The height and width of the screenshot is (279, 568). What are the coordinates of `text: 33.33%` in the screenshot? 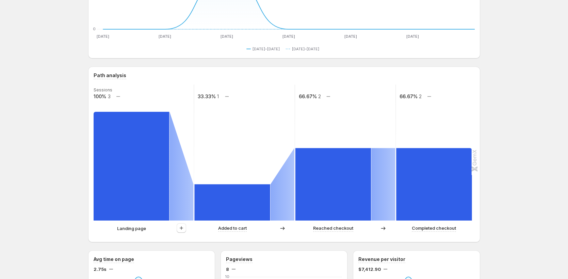 It's located at (207, 96).